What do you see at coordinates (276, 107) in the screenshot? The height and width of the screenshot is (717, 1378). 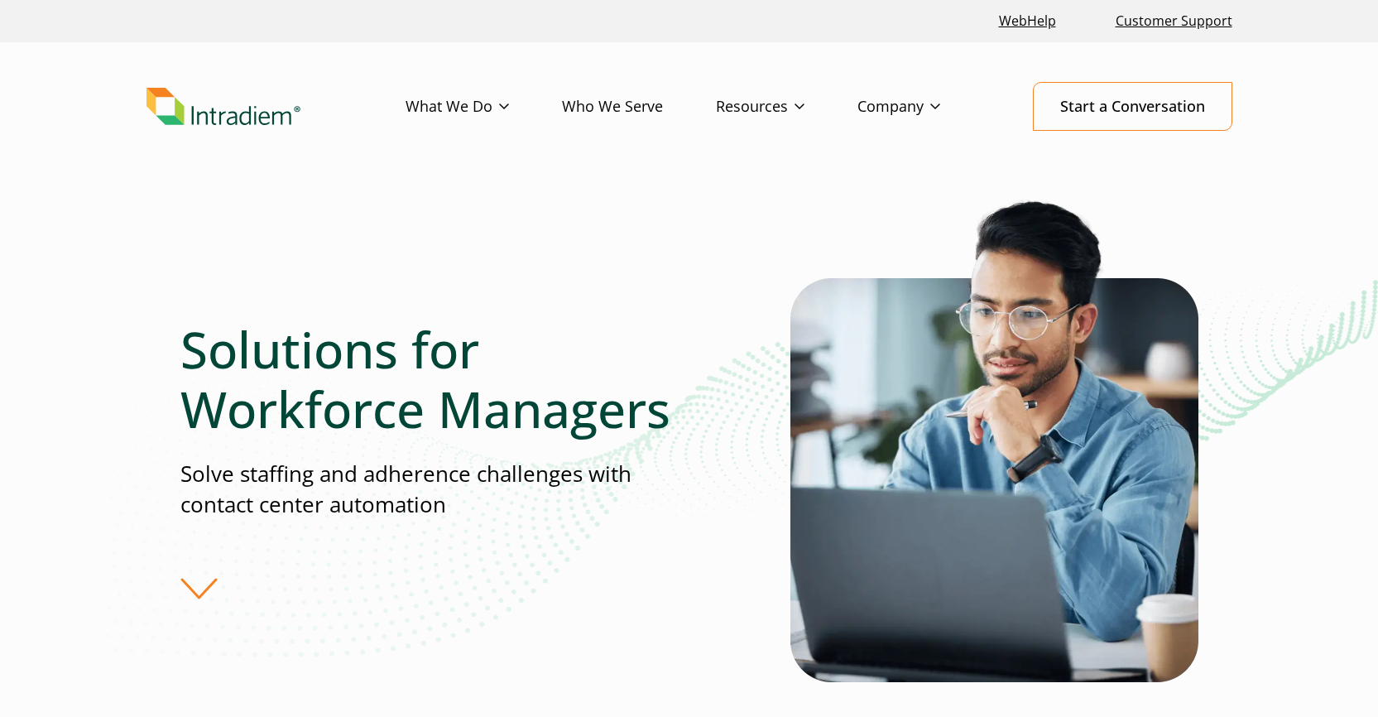 I see `a: Link to homepage of Intradiem` at bounding box center [276, 107].